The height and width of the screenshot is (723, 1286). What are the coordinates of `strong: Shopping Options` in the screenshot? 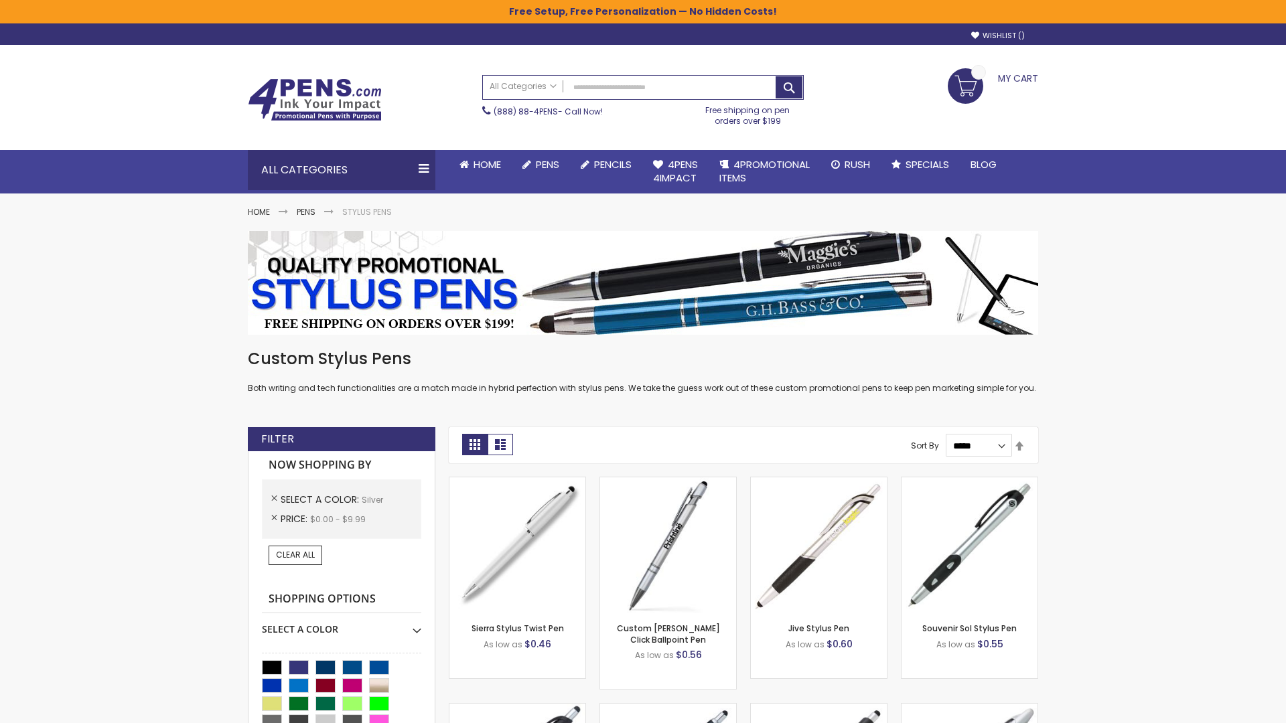 It's located at (342, 600).